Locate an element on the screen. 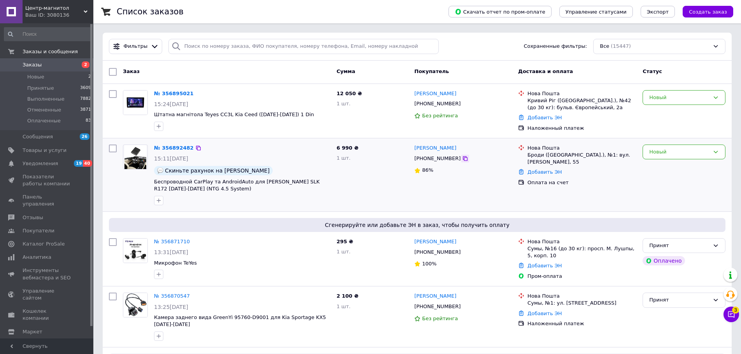 The height and width of the screenshot is (354, 741). span: Доставка и оплата is located at coordinates (545, 71).